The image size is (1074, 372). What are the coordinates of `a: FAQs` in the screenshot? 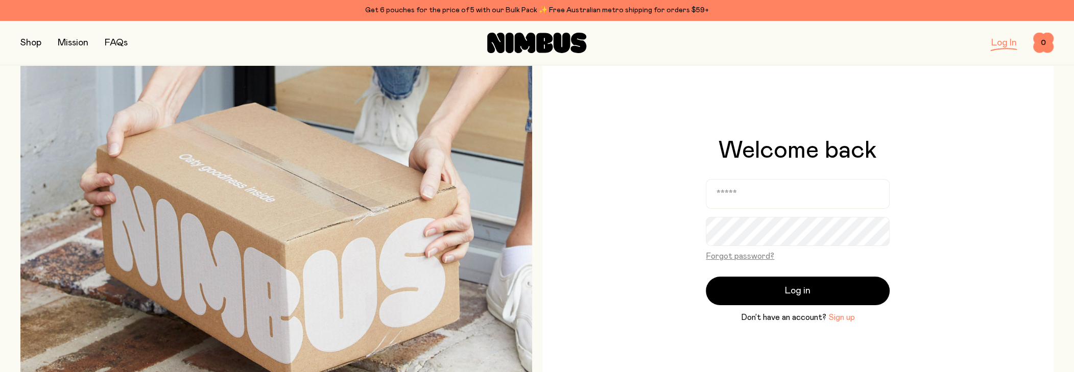 It's located at (116, 43).